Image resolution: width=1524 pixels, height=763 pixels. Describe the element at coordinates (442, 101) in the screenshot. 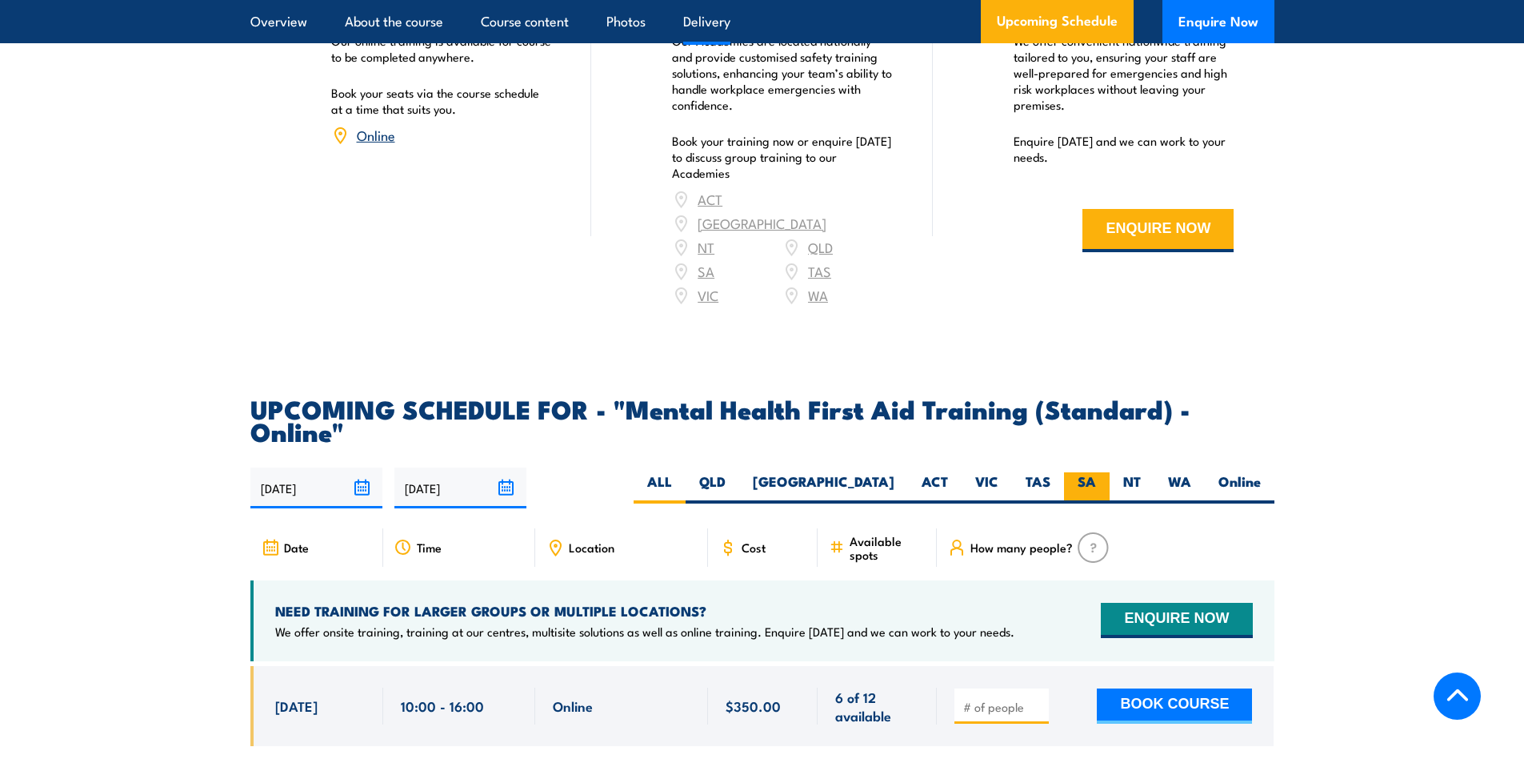

I see `p: Book your seats via the course schedule at a time that suits you.` at that location.